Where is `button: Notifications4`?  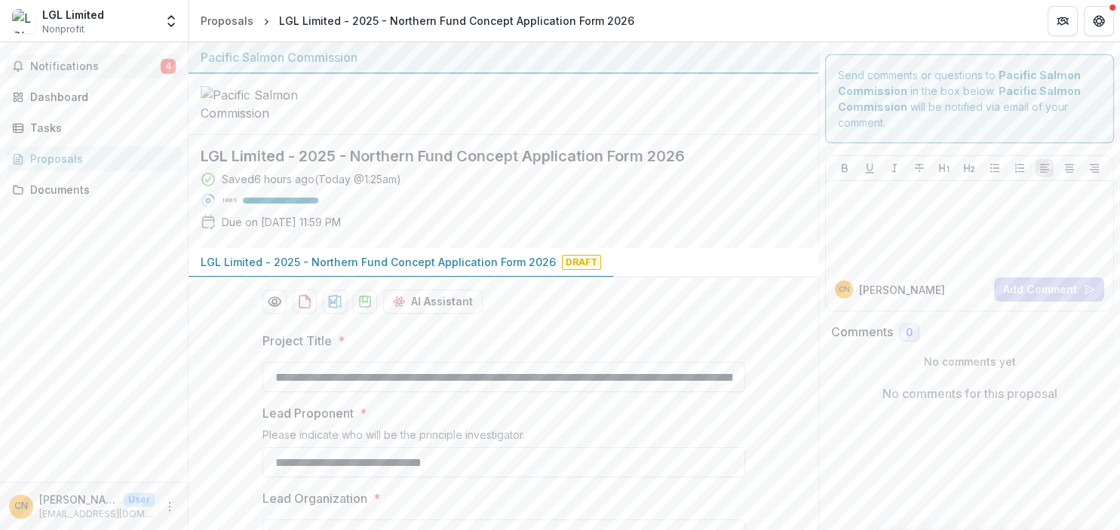 button: Notifications4 is located at coordinates (94, 66).